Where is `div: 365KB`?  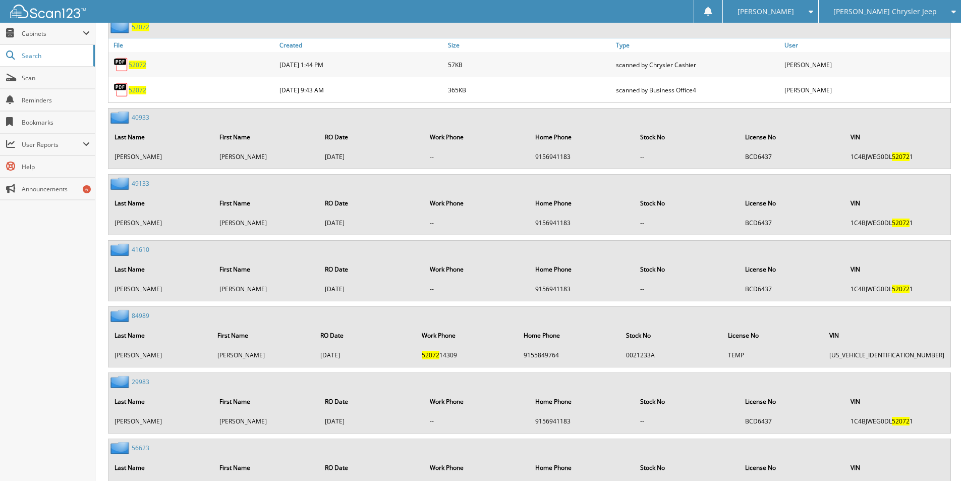
div: 365KB is located at coordinates (530, 90).